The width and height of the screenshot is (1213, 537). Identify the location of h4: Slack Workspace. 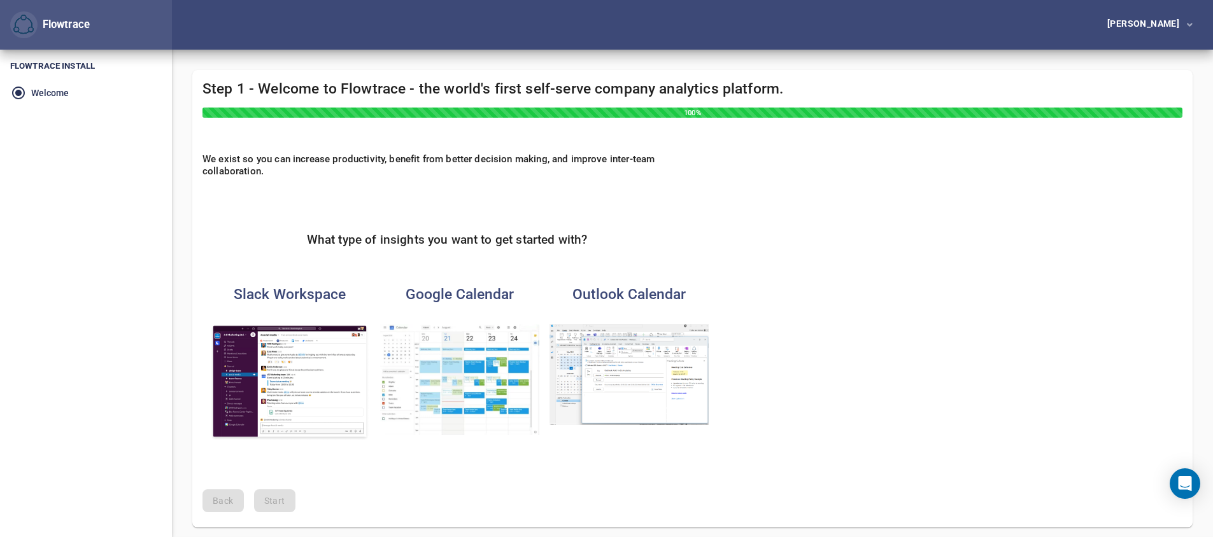
(290, 294).